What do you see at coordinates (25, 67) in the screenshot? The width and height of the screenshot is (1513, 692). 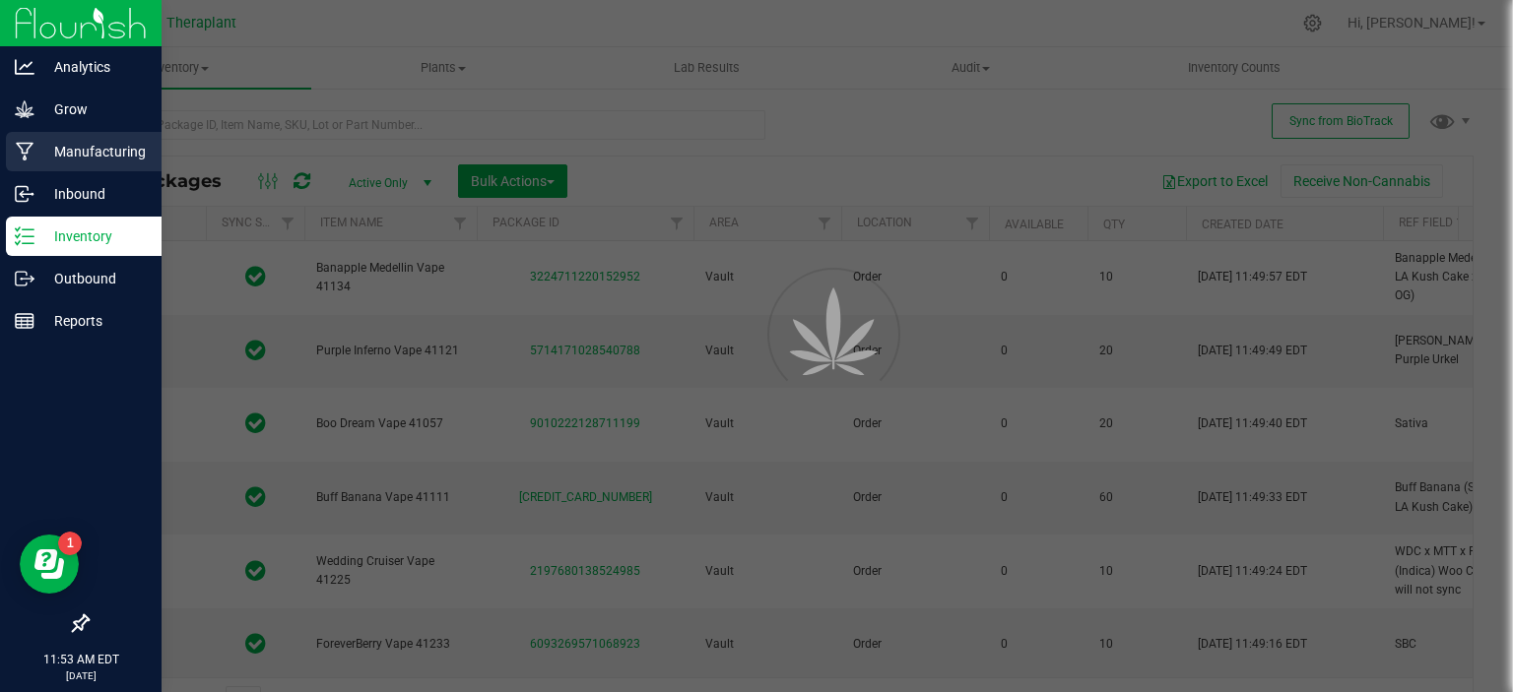 I see `inline-svg: Analytics` at bounding box center [25, 67].